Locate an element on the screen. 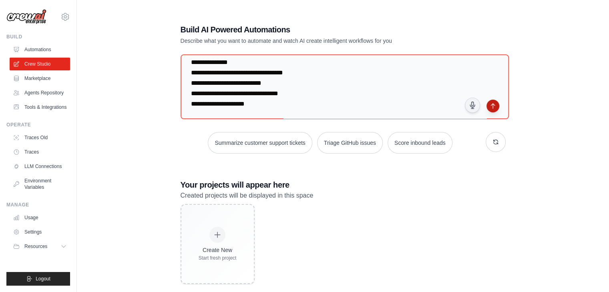 Image resolution: width=609 pixels, height=292 pixels. div: Create New is located at coordinates (217, 250).